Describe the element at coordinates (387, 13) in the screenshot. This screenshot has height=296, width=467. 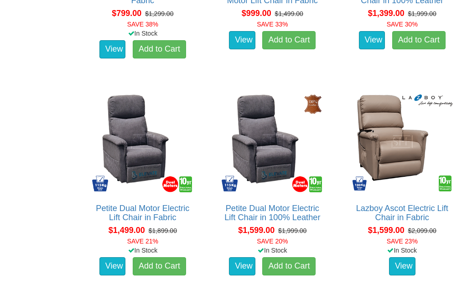
I see `span: $1,399.00` at that location.